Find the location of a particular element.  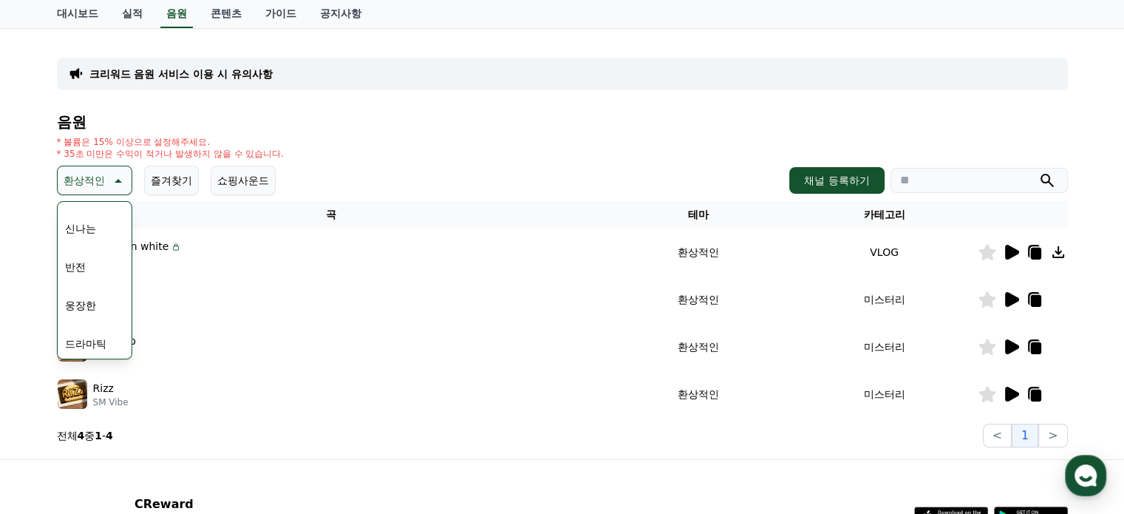

button: 쇼핑사운드 is located at coordinates (243, 180).